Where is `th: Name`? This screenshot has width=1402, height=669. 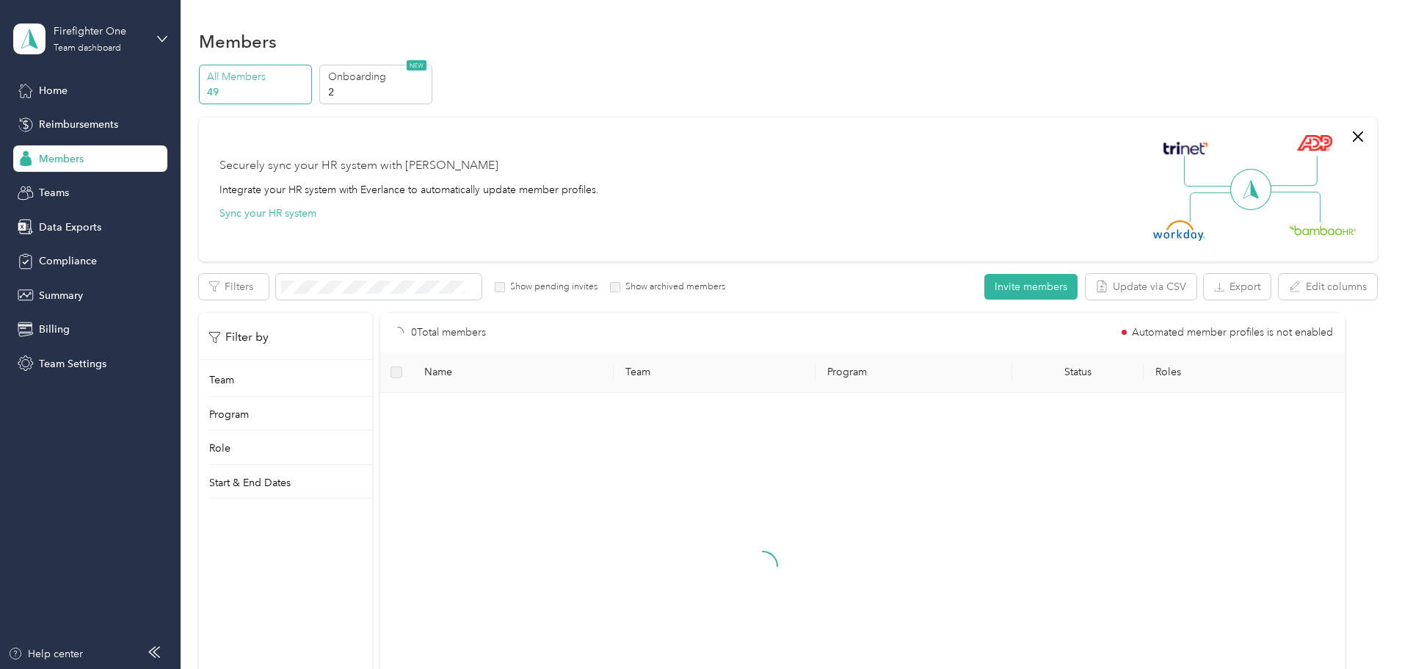
th: Name is located at coordinates (513, 372).